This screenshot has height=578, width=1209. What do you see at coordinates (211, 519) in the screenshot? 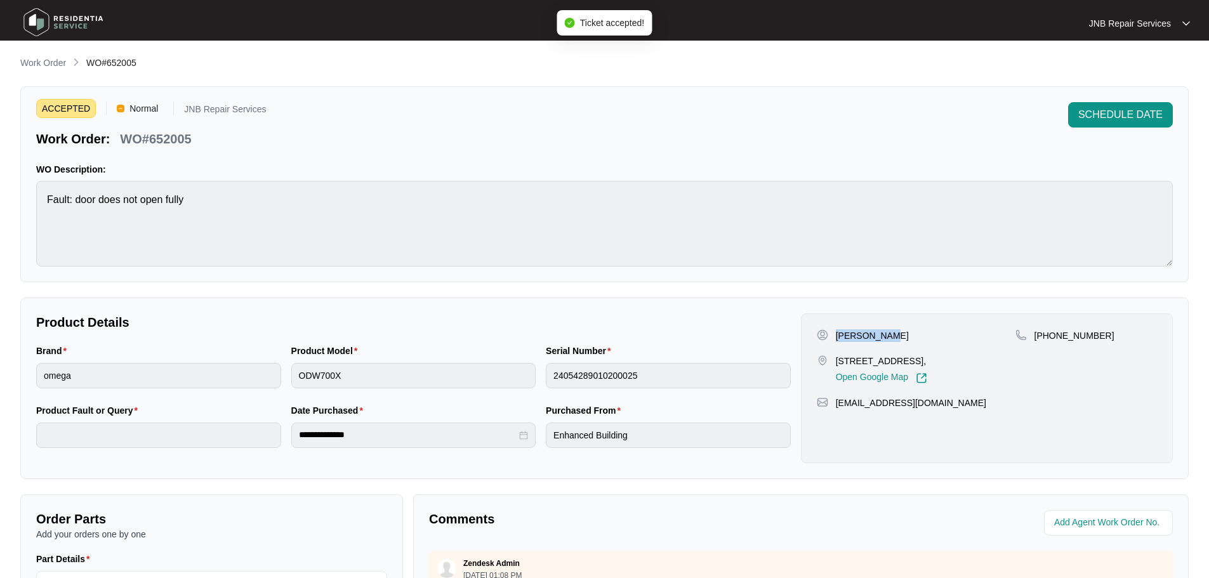
I see `p: Order Parts` at bounding box center [211, 519].